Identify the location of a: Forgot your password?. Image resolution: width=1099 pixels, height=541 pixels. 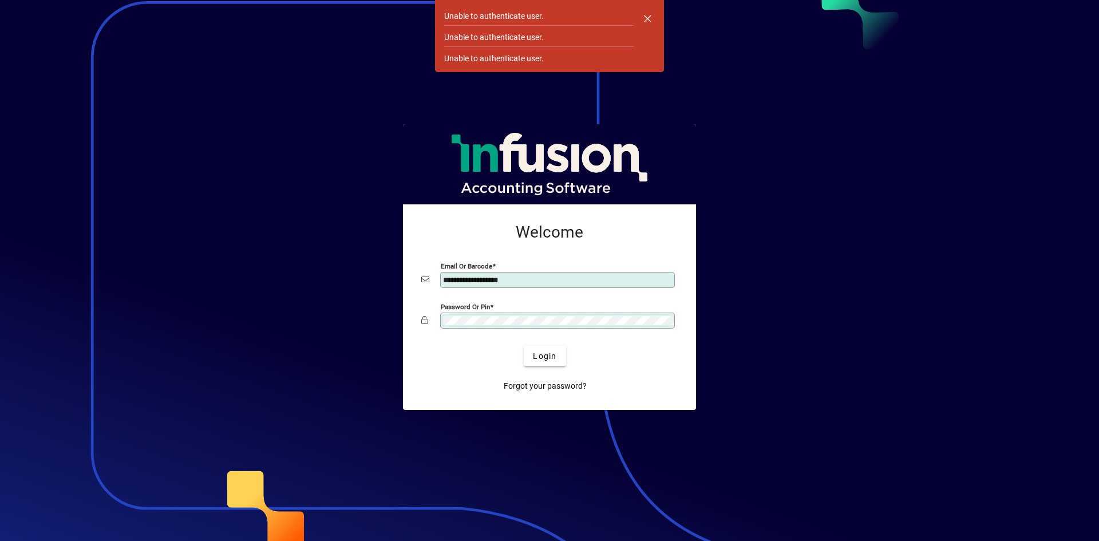
(545, 386).